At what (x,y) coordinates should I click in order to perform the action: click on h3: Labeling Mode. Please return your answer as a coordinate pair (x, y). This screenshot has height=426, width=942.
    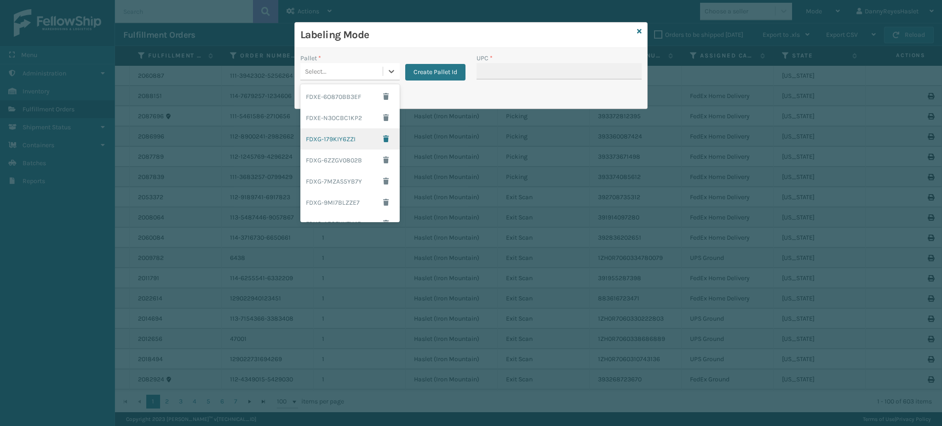
    Looking at the image, I should click on (467, 35).